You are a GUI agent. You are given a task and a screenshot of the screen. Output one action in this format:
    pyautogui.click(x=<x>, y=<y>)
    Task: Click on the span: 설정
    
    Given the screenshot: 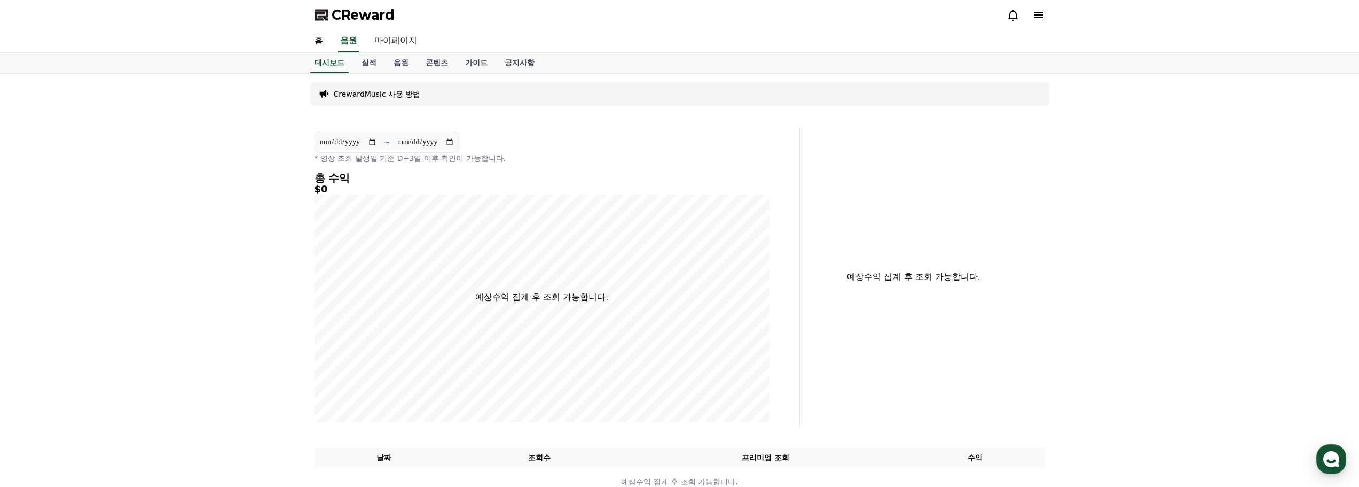 What is the action you would take?
    pyautogui.click(x=171, y=359)
    